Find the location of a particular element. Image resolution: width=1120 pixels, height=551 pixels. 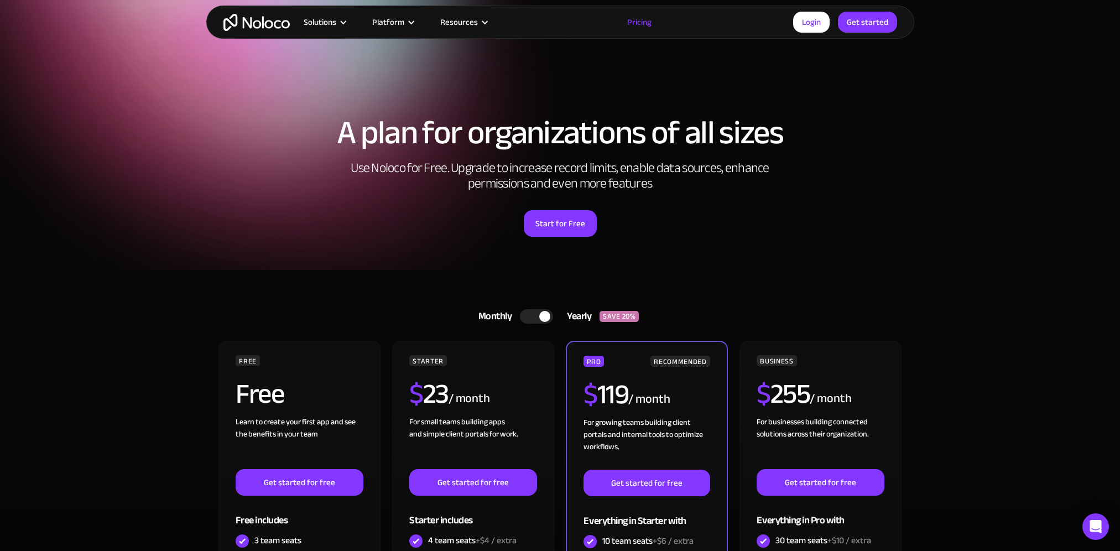

div: BUSINESS is located at coordinates (776, 361).